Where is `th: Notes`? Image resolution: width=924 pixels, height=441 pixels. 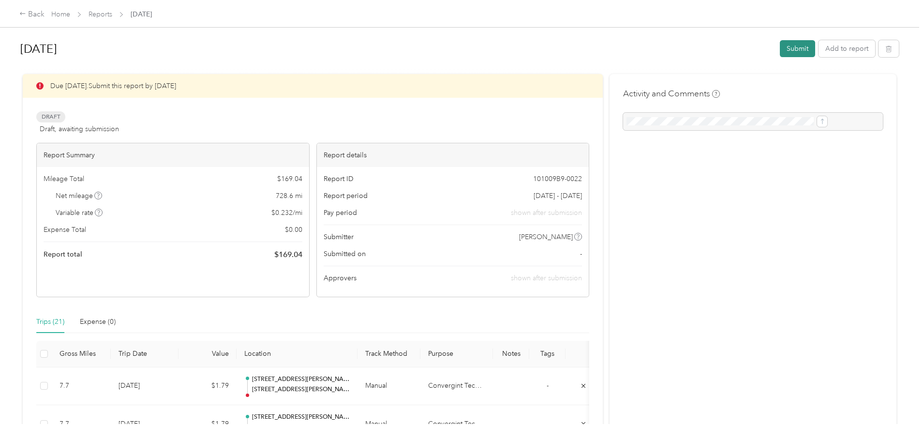 th: Notes is located at coordinates (511, 354).